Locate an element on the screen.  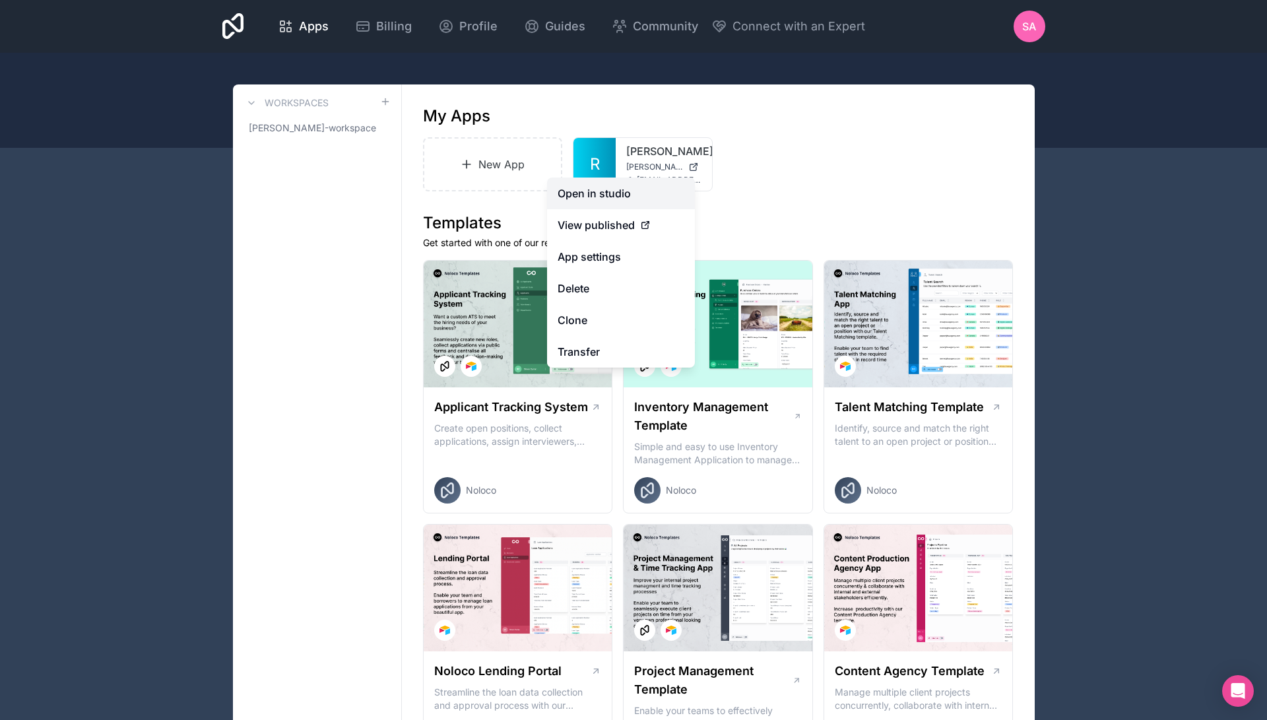
p: Manage multiple client projects concurrently, collaborate with internal and external stakeholders... is located at coordinates (918, 699).